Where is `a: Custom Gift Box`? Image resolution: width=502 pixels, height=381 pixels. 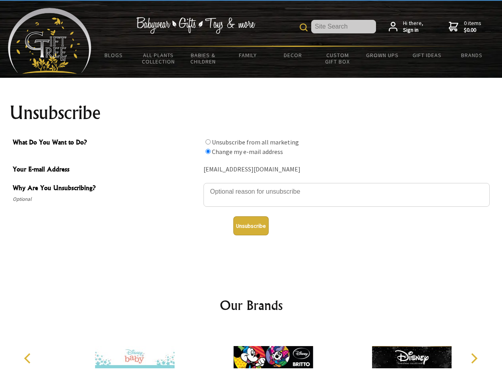 a: Custom Gift Box is located at coordinates (337, 58).